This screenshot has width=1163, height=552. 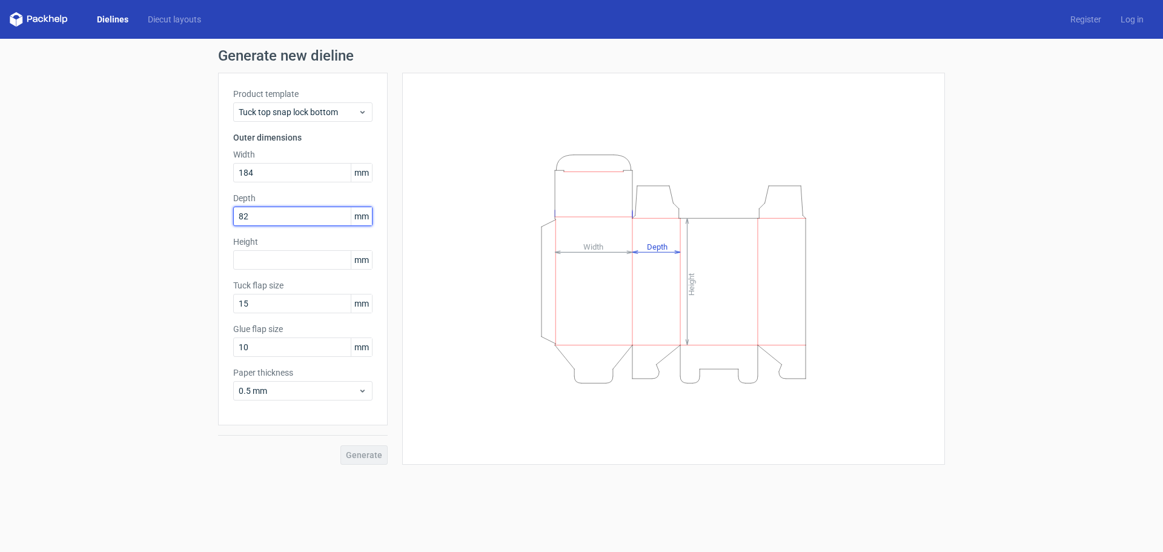 What do you see at coordinates (298, 112) in the screenshot?
I see `span: Tuck top snap lock bottom` at bounding box center [298, 112].